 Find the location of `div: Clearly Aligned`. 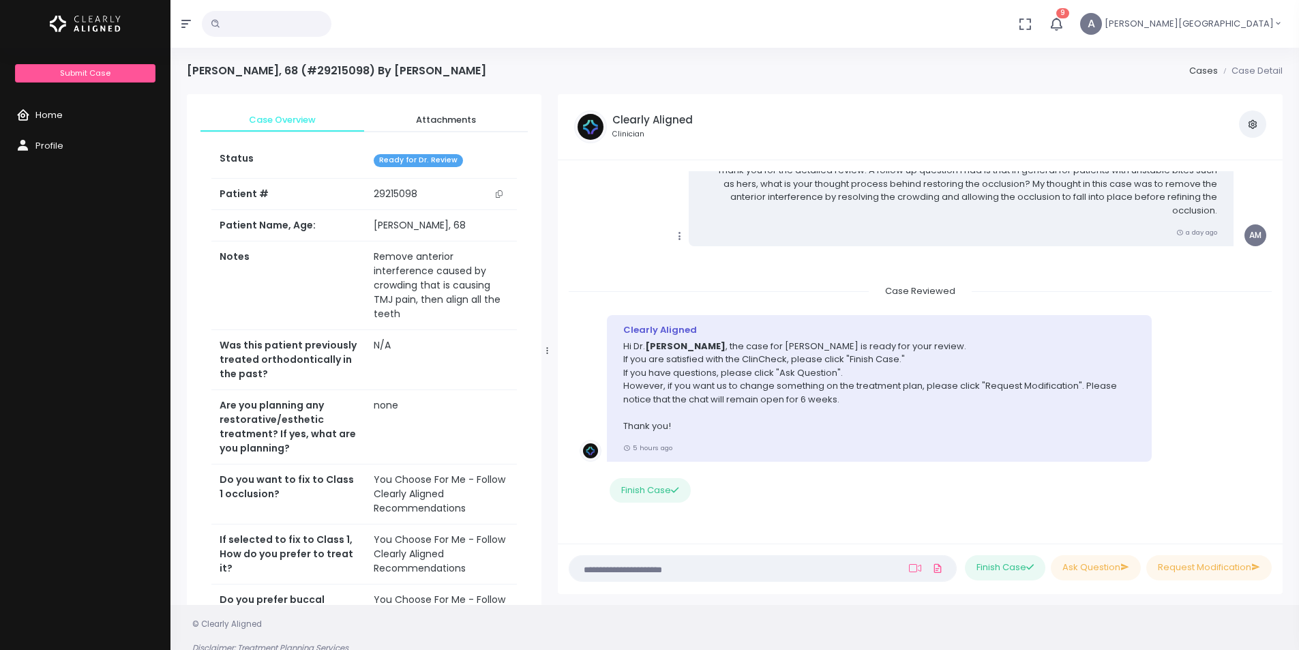

div: Clearly Aligned is located at coordinates (879, 330).